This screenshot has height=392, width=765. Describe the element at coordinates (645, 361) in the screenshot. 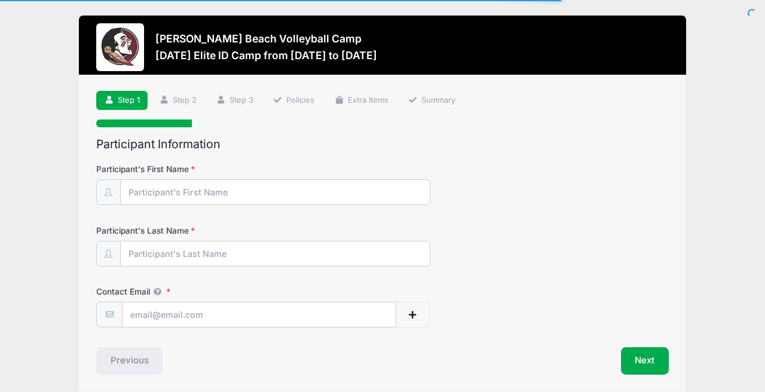

I see `button: Next` at that location.